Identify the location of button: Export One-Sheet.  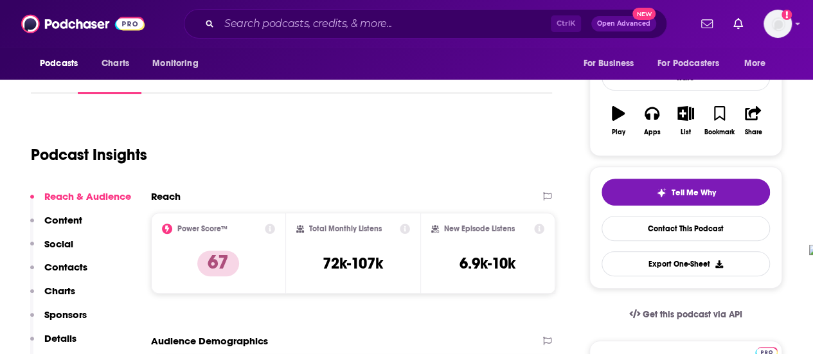
(686, 263).